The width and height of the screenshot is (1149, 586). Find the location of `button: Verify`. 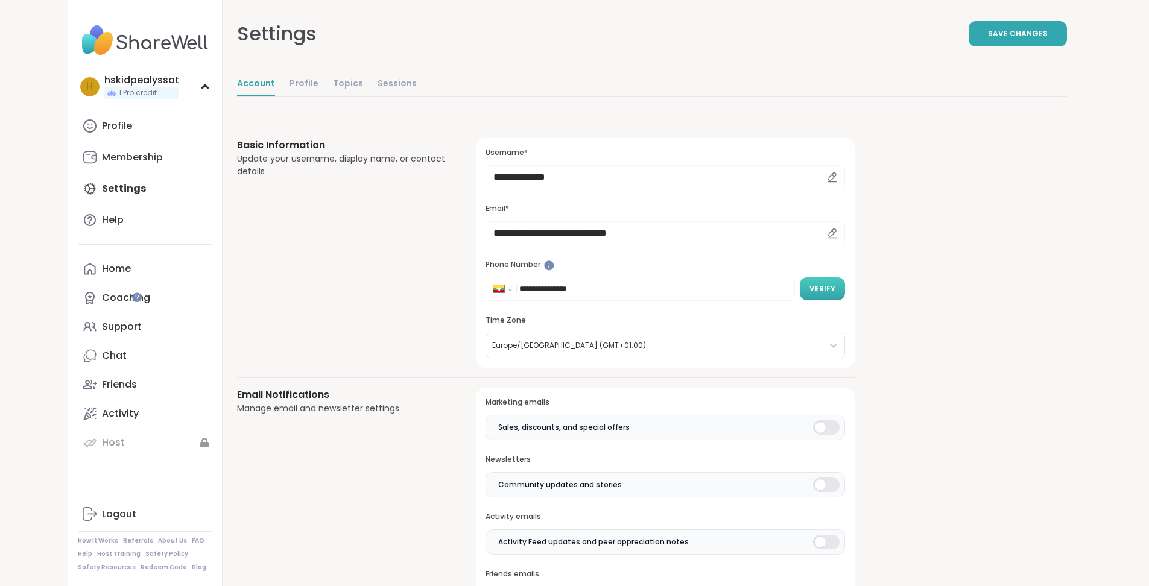

button: Verify is located at coordinates (822, 289).